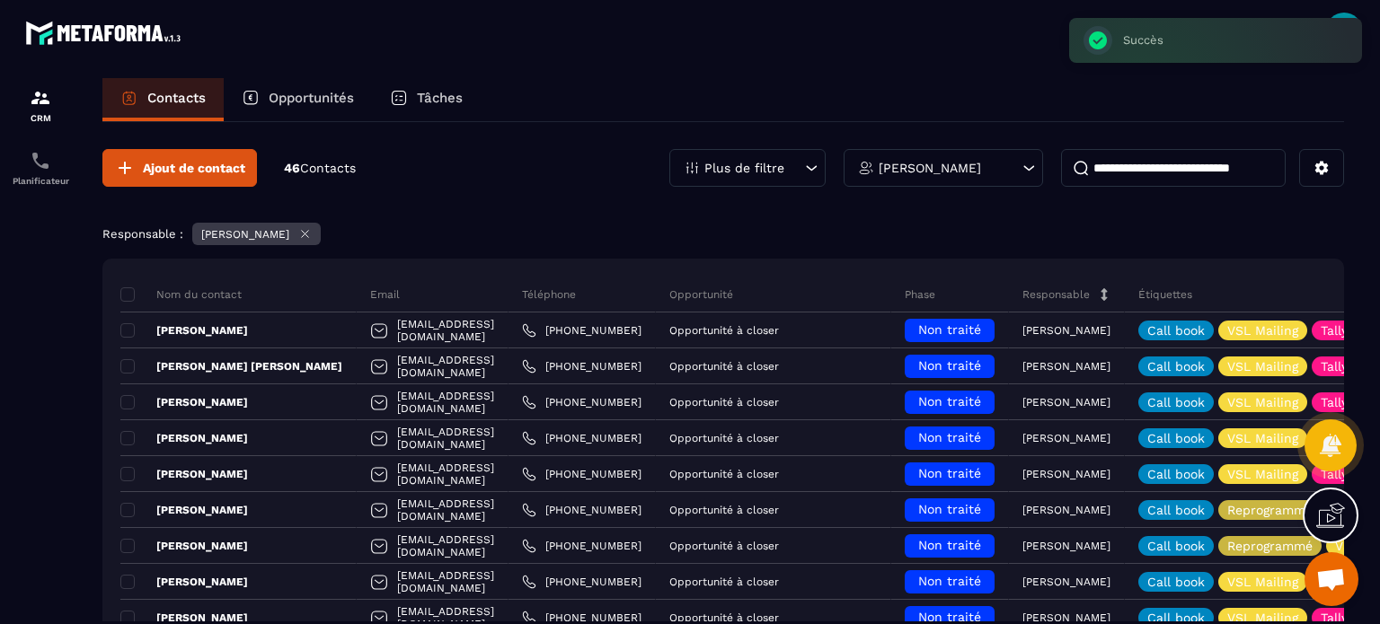 The width and height of the screenshot is (1380, 624). I want to click on p: Tâches, so click(439, 98).